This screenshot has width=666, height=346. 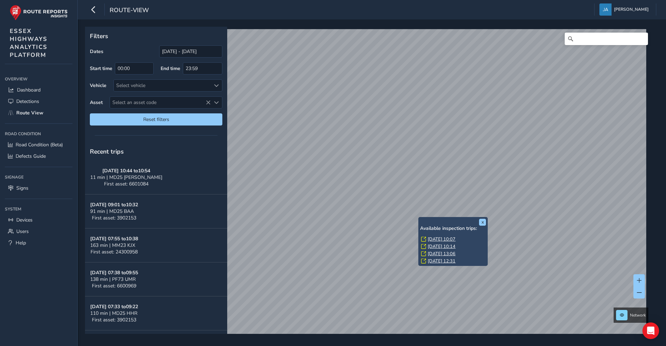 What do you see at coordinates (114, 286) in the screenshot?
I see `span: First asset: 6600969` at bounding box center [114, 286].